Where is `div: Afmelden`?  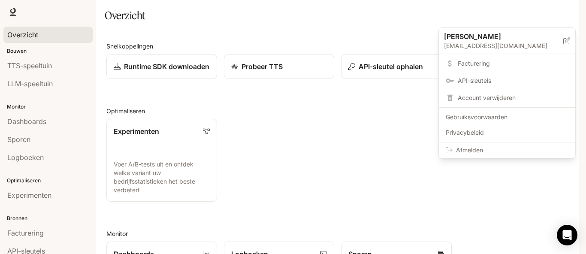 div: Afmelden is located at coordinates (507, 150).